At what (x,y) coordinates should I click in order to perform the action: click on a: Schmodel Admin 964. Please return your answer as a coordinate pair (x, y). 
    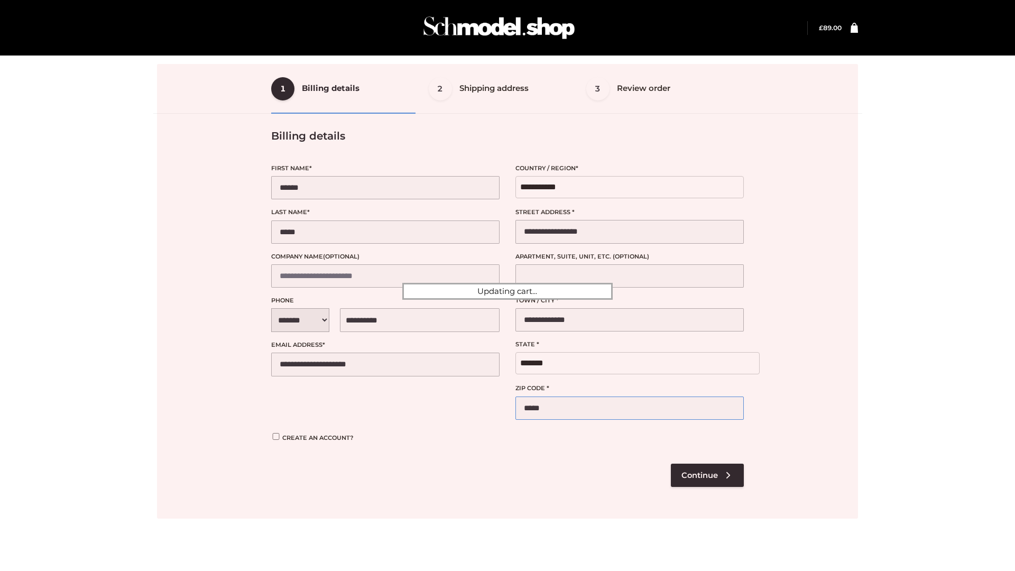
    Looking at the image, I should click on (499, 27).